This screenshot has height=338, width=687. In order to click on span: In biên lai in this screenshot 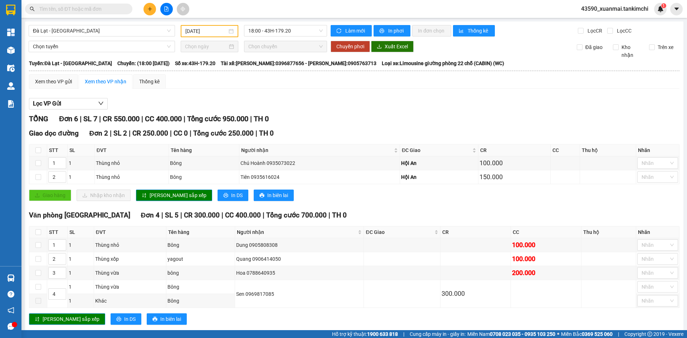, I will do `click(278, 195)`.